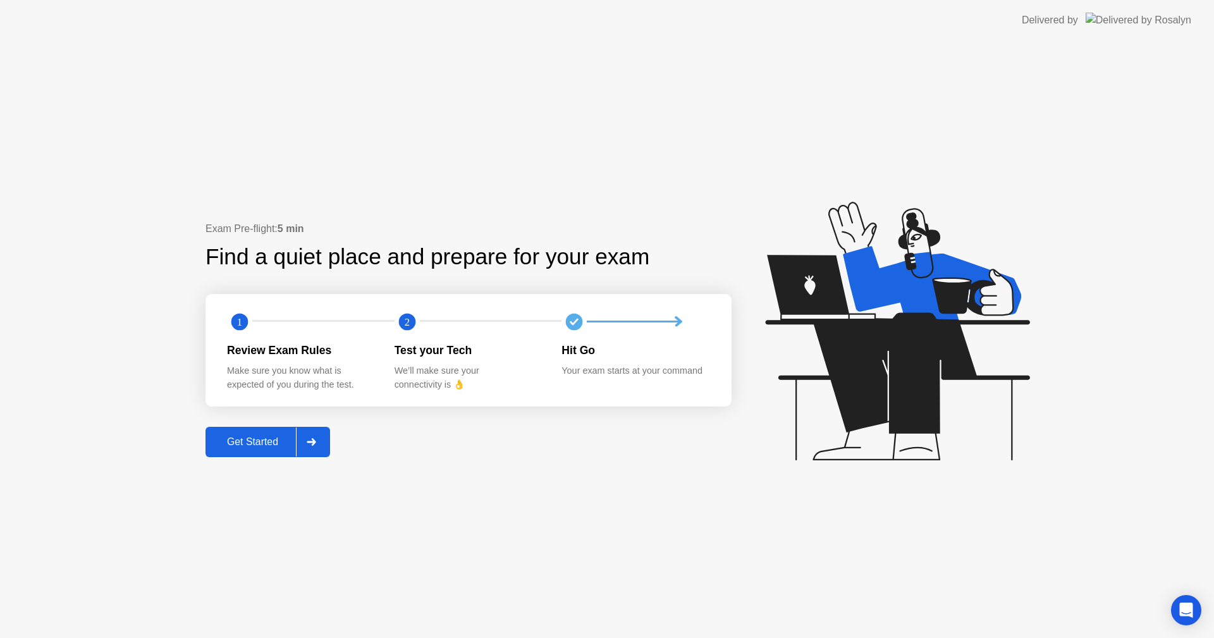  What do you see at coordinates (268, 442) in the screenshot?
I see `button: Get Started` at bounding box center [268, 442].